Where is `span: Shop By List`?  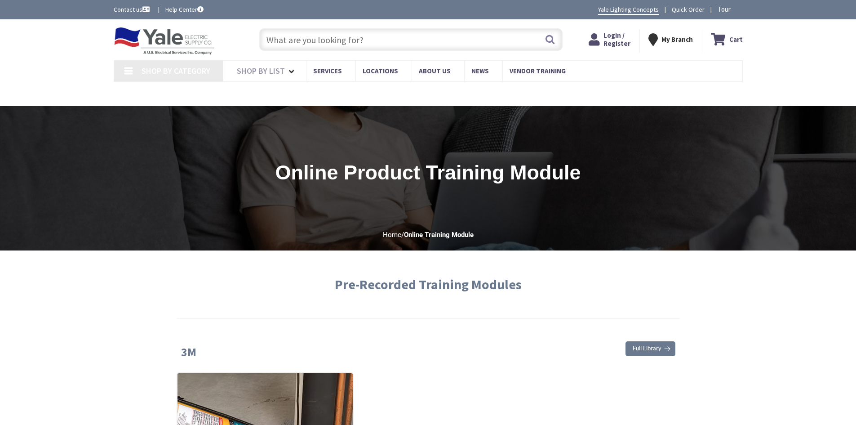
span: Shop By List is located at coordinates (261, 71).